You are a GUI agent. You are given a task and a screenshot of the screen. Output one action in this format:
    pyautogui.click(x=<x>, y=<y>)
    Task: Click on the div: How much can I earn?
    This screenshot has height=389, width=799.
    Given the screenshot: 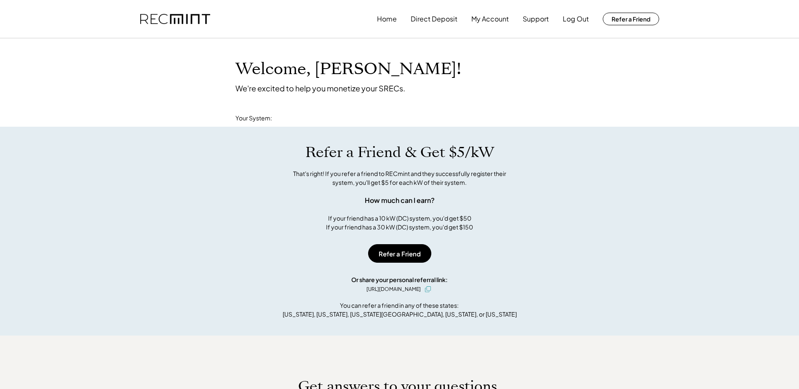 What is the action you would take?
    pyautogui.click(x=400, y=201)
    